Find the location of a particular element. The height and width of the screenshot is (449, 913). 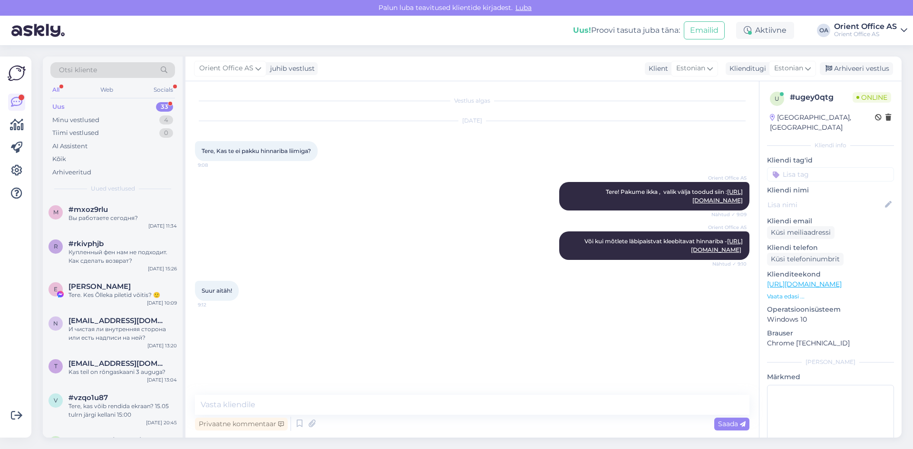

span: Tere! Pakume ikka , valik välja toodud siin : is located at coordinates (674, 196).